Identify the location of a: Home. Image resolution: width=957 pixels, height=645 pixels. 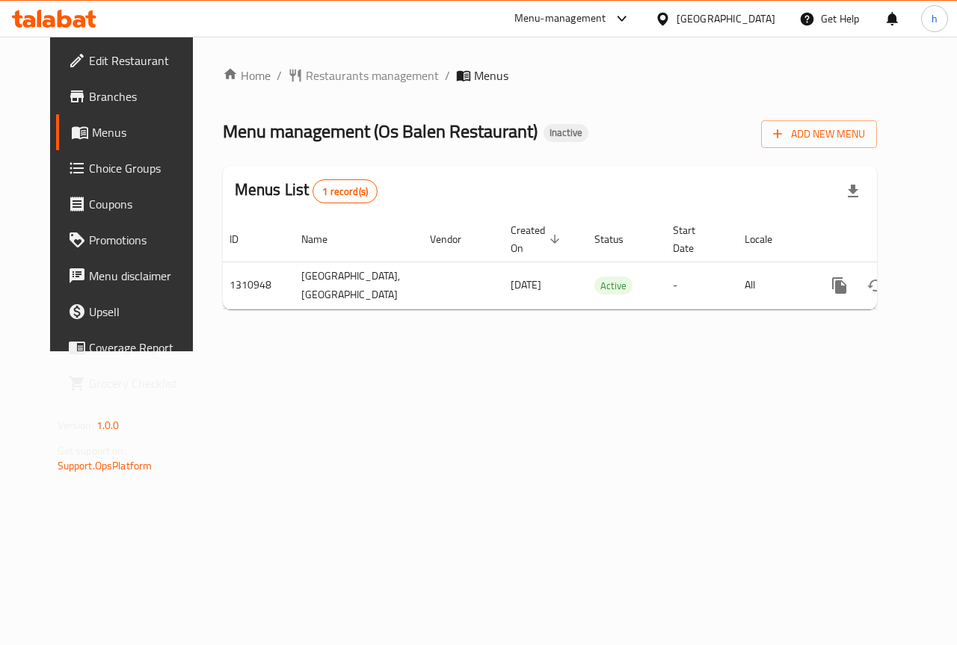
(247, 76).